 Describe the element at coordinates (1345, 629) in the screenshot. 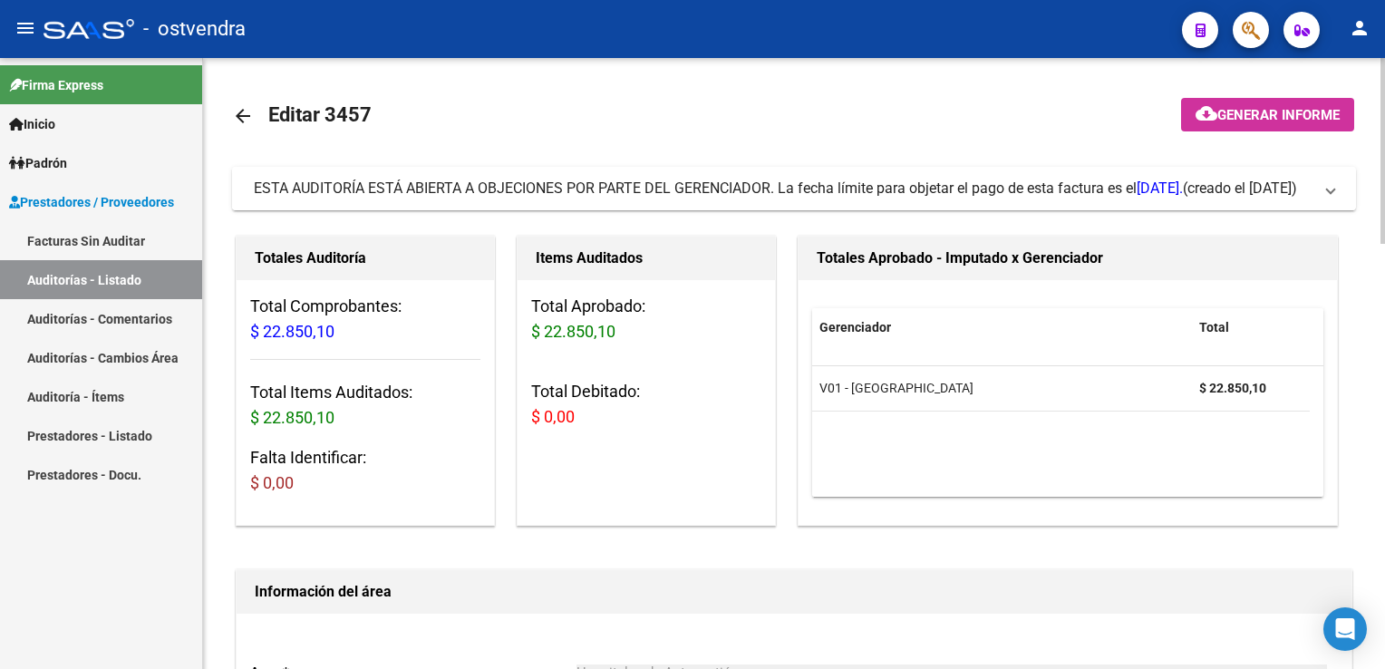

I see `div: Open Intercom Messenger` at that location.